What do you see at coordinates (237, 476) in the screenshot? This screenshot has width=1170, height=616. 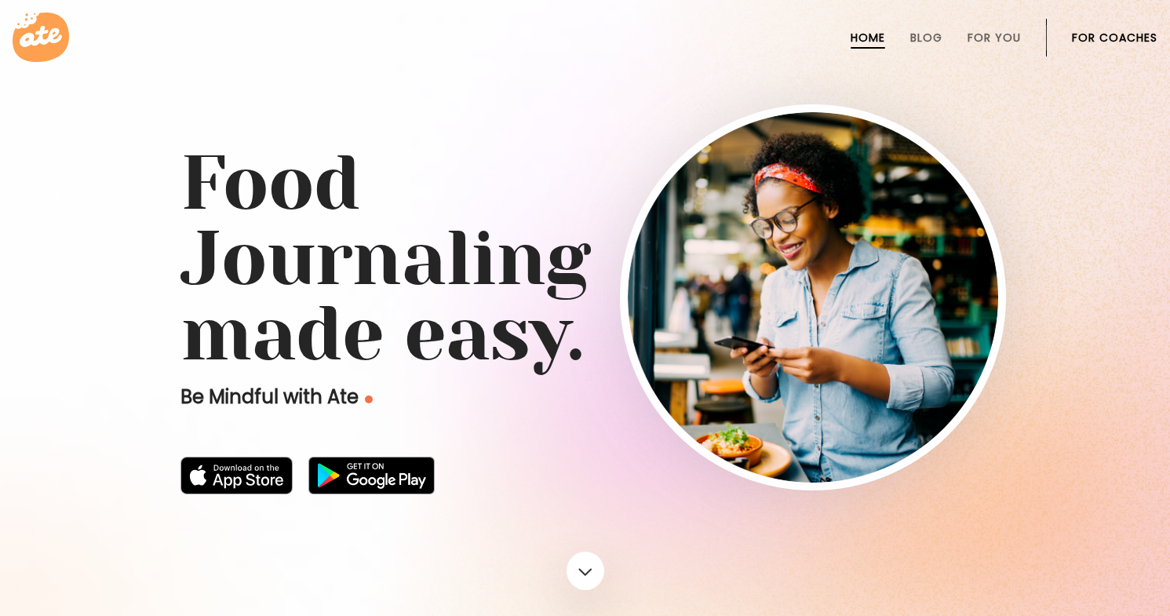 I see `img: badge-download-apple.svg` at bounding box center [237, 476].